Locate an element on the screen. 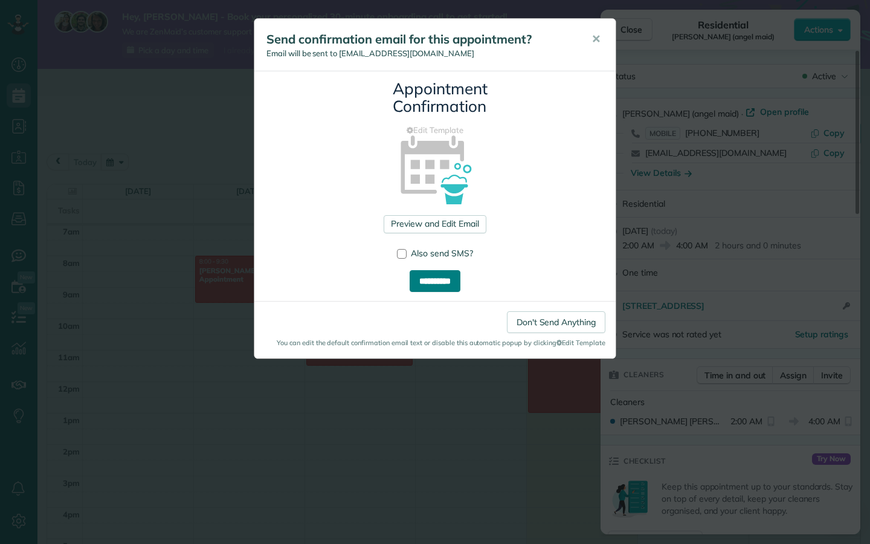 The image size is (870, 544). img: appointment_confirmation_icon-141e34405f88b12ade42628e8c248340957700ab75a12ae832a8710e9b578dc5.png is located at coordinates (435, 168).